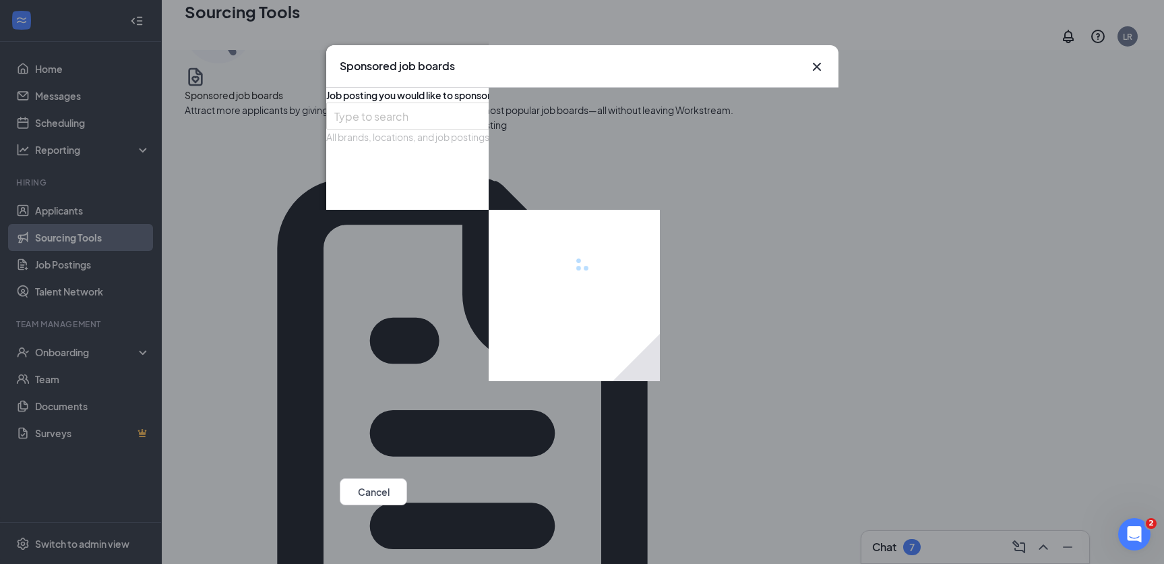 The image size is (1164, 564). What do you see at coordinates (582, 116) in the screenshot?
I see `input: Type to search` at bounding box center [582, 116].